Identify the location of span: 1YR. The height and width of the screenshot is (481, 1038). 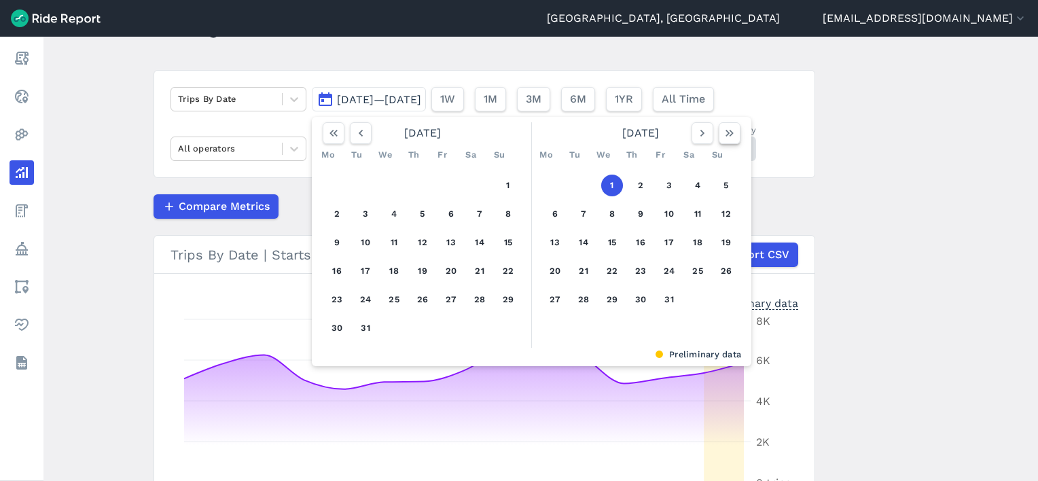
(624, 99).